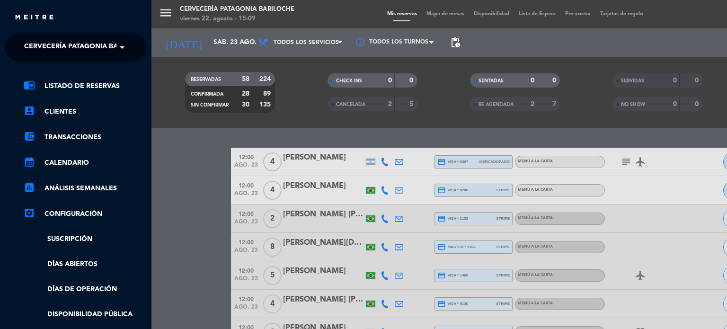 Image resolution: width=727 pixels, height=329 pixels. I want to click on i: account_balance_wallet, so click(29, 136).